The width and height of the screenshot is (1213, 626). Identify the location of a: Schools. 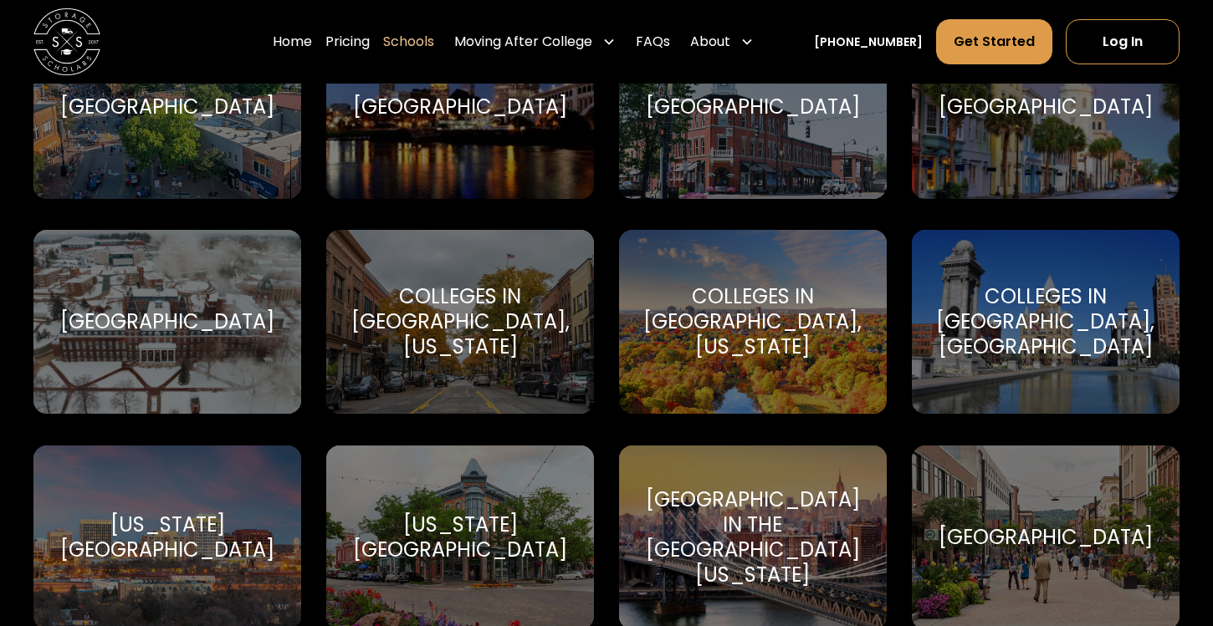
(408, 42).